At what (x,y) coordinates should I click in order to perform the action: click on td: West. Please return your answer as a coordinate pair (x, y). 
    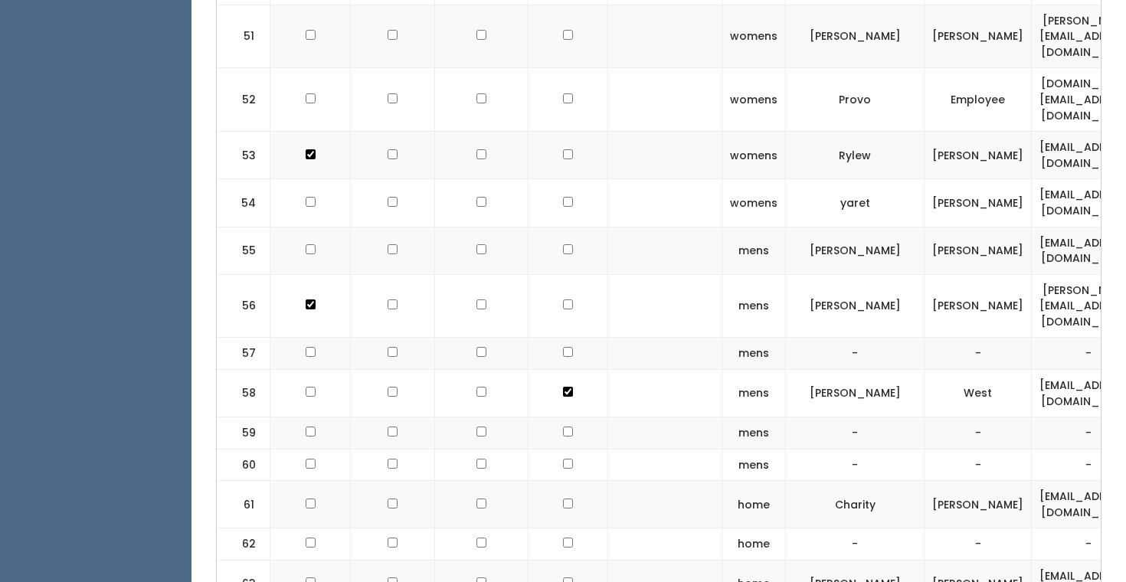
    Looking at the image, I should click on (978, 394).